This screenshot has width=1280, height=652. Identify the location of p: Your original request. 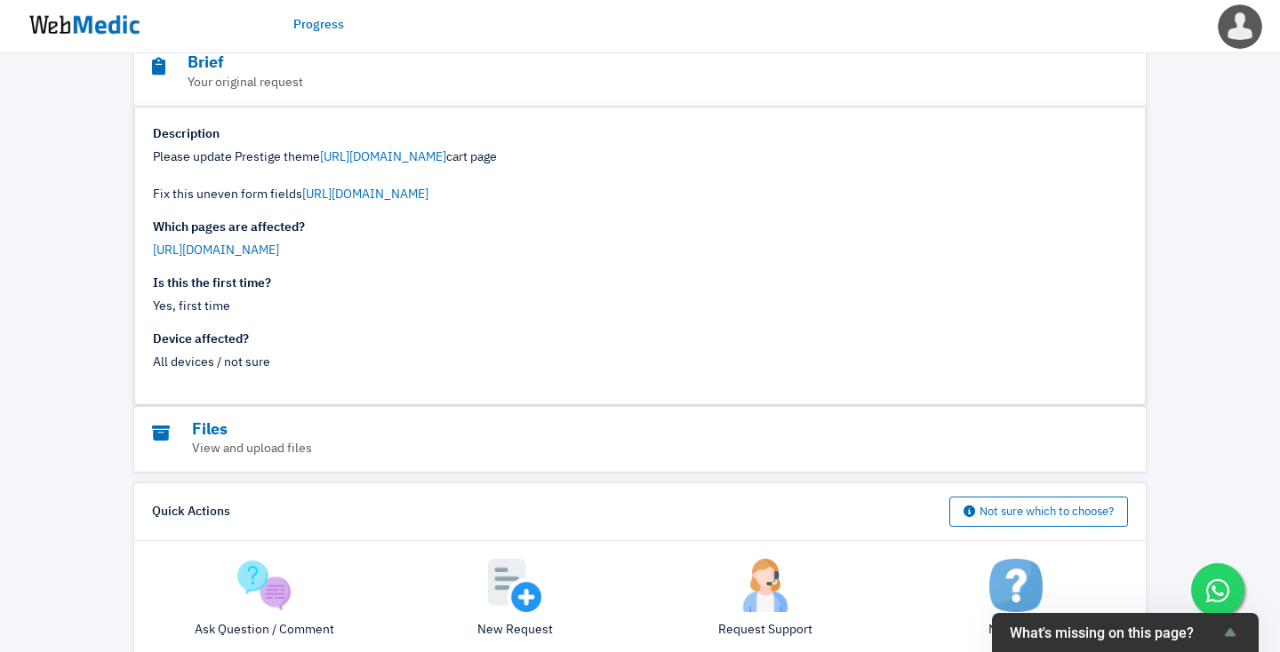
(591, 83).